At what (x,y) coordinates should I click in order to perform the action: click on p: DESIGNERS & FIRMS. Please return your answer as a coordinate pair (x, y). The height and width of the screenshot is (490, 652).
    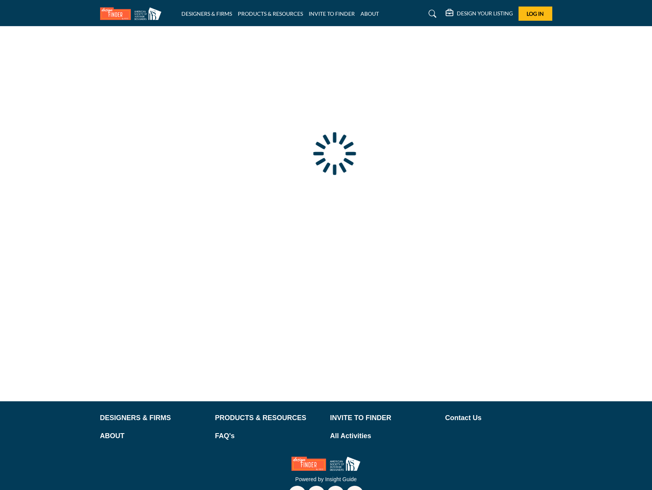
    Looking at the image, I should click on (154, 418).